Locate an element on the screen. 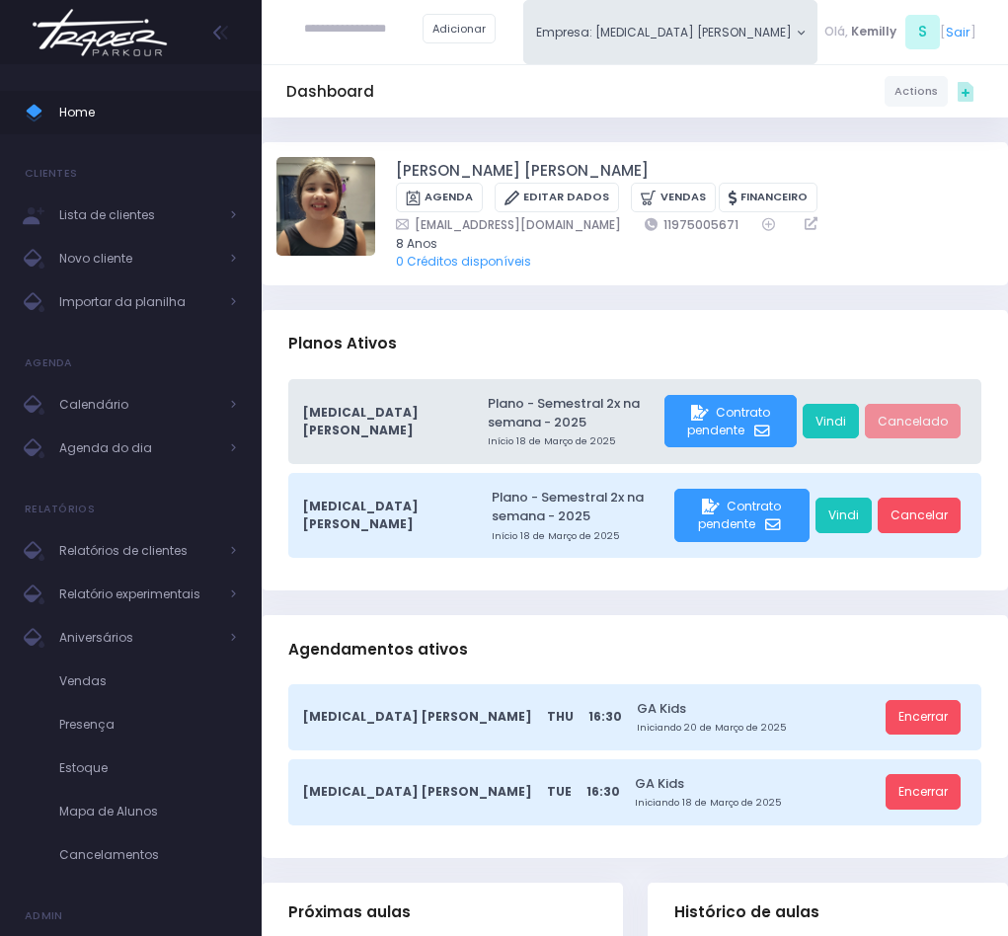 The height and width of the screenshot is (936, 1008). span: Home is located at coordinates (148, 113).